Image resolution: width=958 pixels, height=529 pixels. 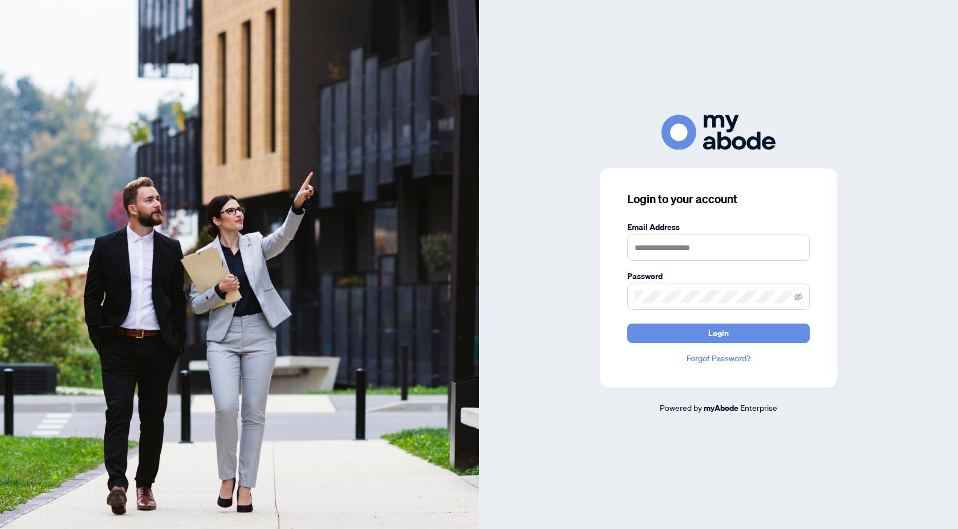 What do you see at coordinates (719, 358) in the screenshot?
I see `a: Forgot Password?` at bounding box center [719, 358].